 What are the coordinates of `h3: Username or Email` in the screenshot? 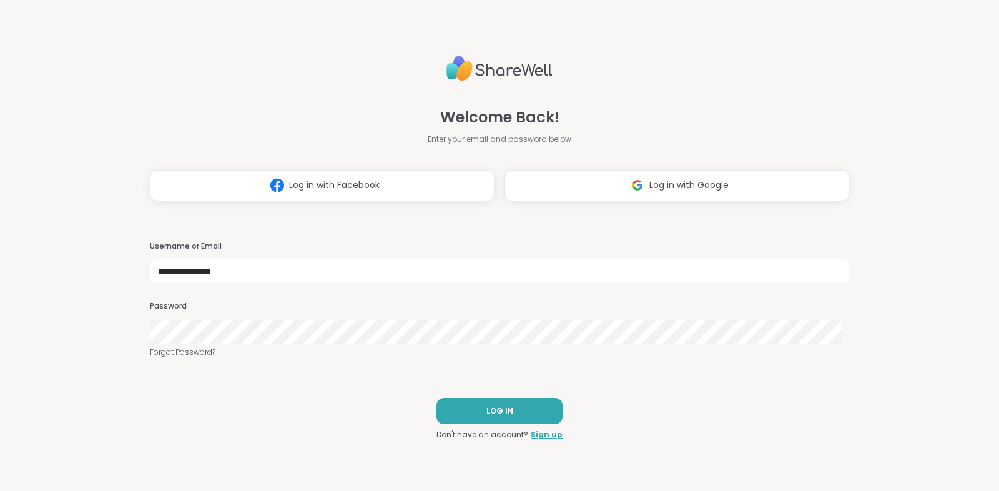 It's located at (499, 246).